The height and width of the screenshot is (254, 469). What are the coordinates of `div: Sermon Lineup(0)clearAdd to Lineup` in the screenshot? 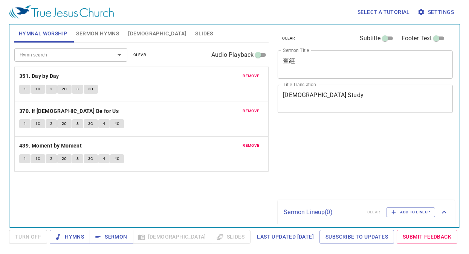 It's located at (366, 212).